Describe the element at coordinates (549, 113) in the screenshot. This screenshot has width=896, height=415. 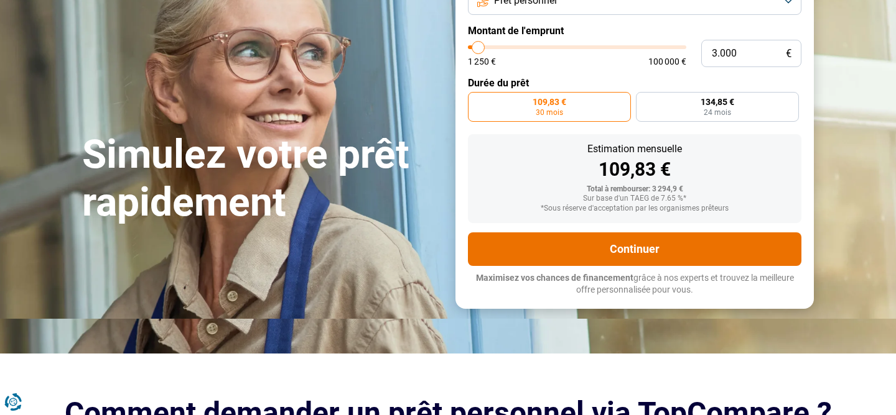
I see `span: 30 mois` at that location.